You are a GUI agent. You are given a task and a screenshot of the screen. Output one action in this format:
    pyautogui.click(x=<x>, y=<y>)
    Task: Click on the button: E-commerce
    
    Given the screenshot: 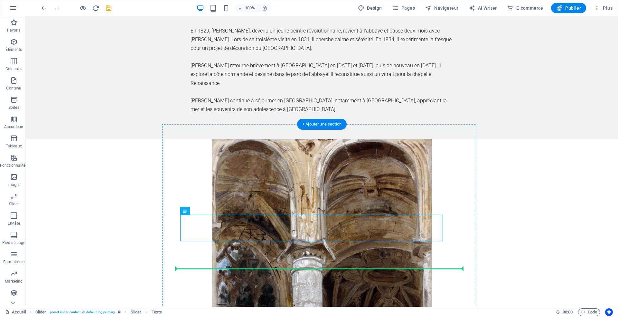 What is the action you would take?
    pyautogui.click(x=525, y=8)
    